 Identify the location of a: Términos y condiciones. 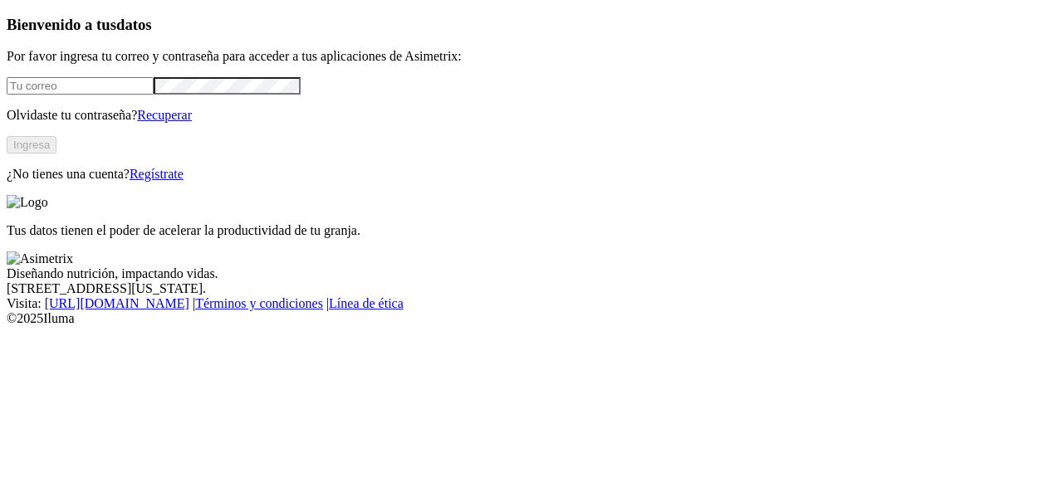
(259, 303).